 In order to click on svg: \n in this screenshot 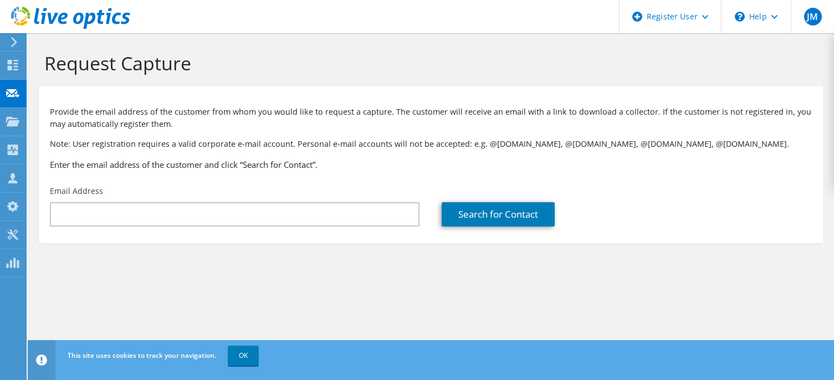, I will do `click(740, 17)`.